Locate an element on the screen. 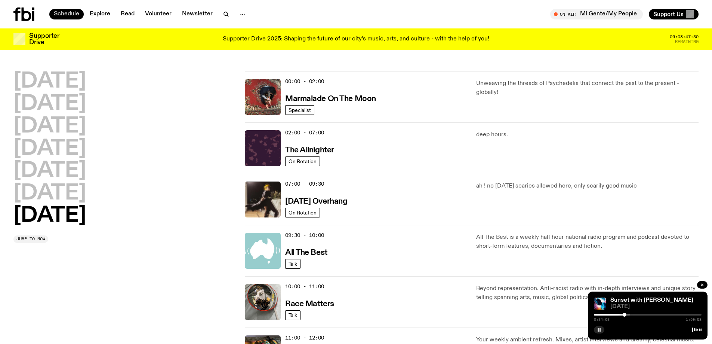 Image resolution: width=712 pixels, height=344 pixels. a: The Allnighter is located at coordinates (310, 149).